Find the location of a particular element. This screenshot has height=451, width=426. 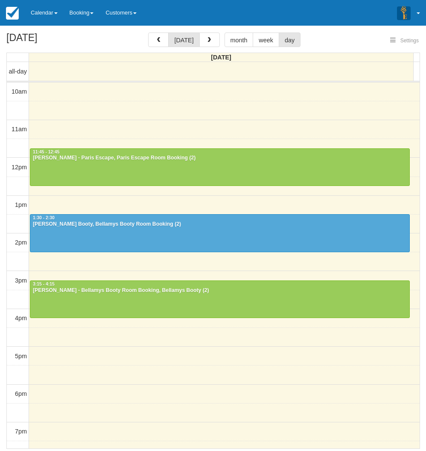

button: week is located at coordinates (266, 40).